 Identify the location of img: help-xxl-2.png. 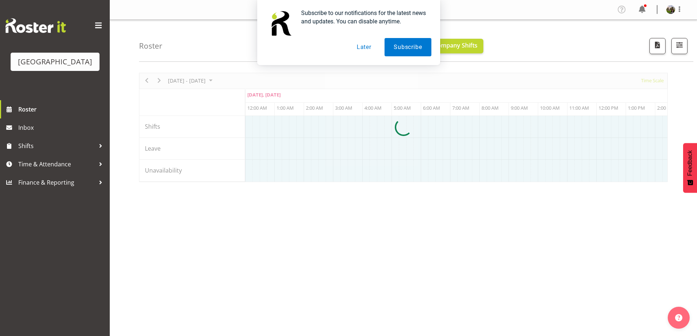
(679, 318).